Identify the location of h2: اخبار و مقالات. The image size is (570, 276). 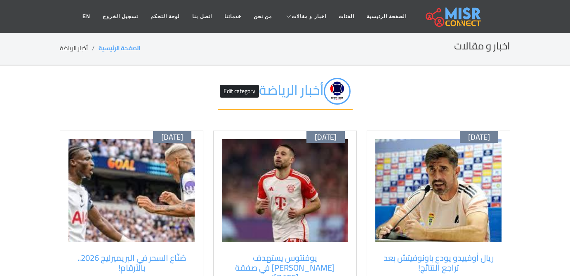
(482, 46).